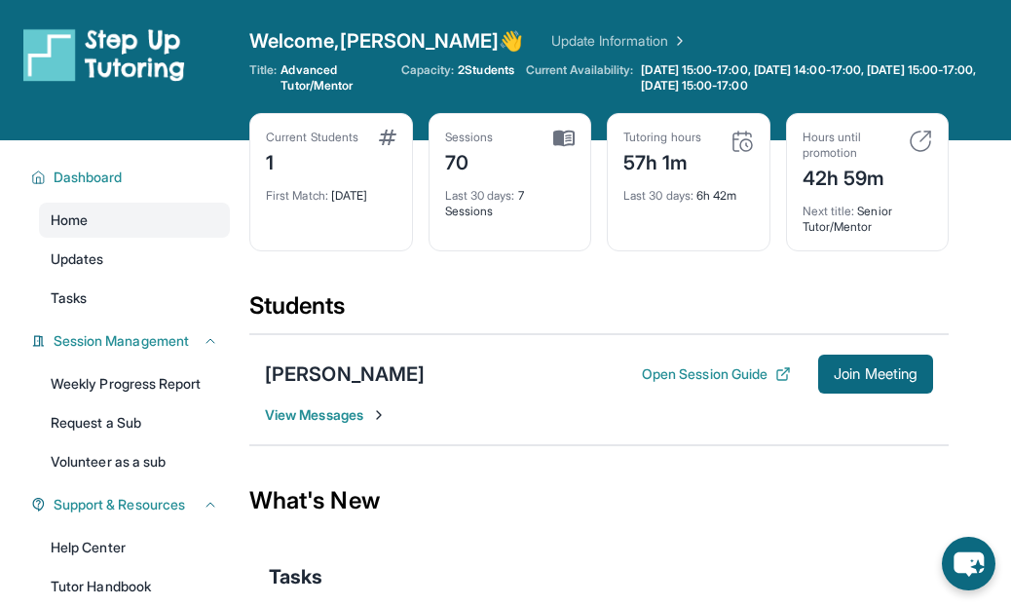 This screenshot has height=606, width=1011. What do you see at coordinates (312, 161) in the screenshot?
I see `div: 1` at bounding box center [312, 161].